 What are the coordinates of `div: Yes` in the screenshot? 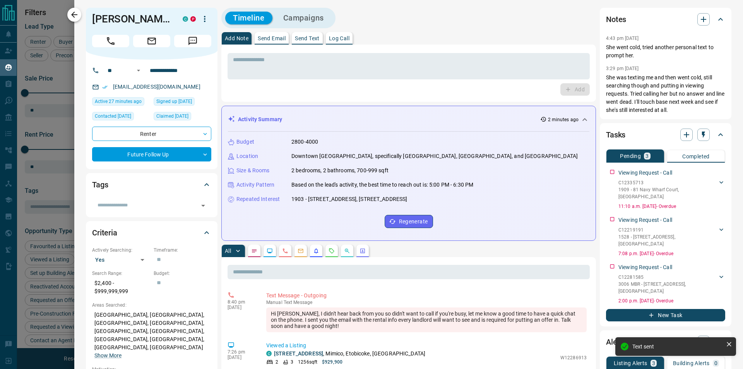 It's located at (121, 260).